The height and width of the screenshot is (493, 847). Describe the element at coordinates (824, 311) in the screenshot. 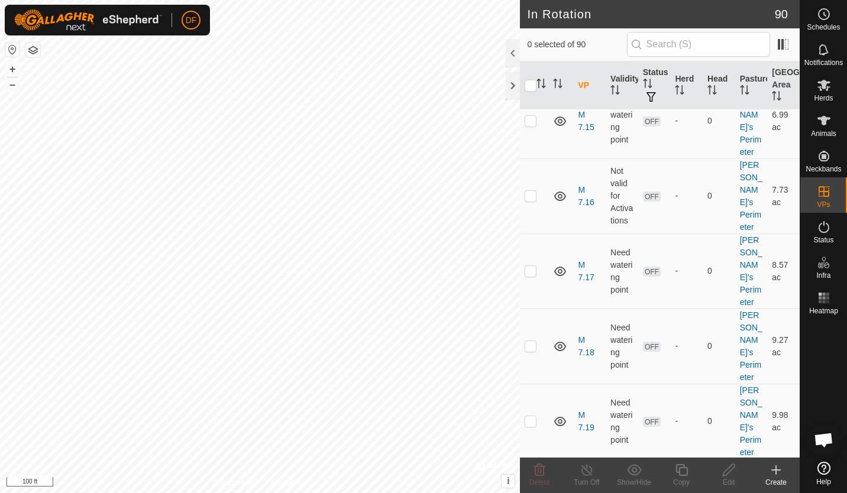

I see `span: Heatmap` at that location.